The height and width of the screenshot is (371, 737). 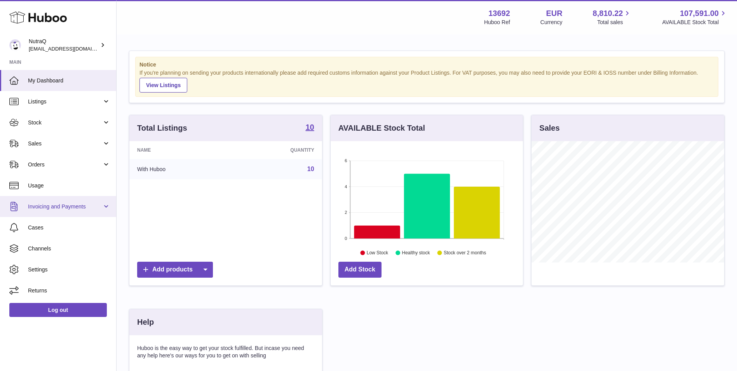 What do you see at coordinates (276, 150) in the screenshot?
I see `th: Quantity` at bounding box center [276, 150].